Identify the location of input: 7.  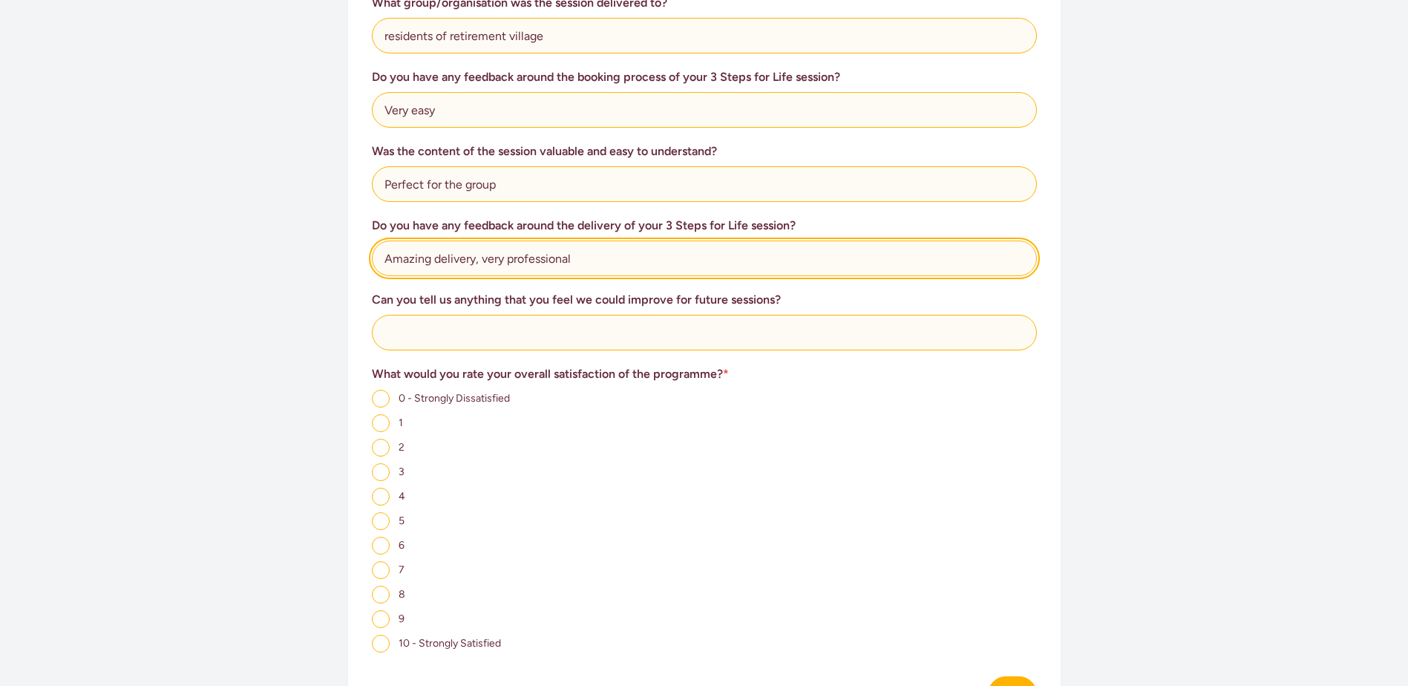
(381, 570).